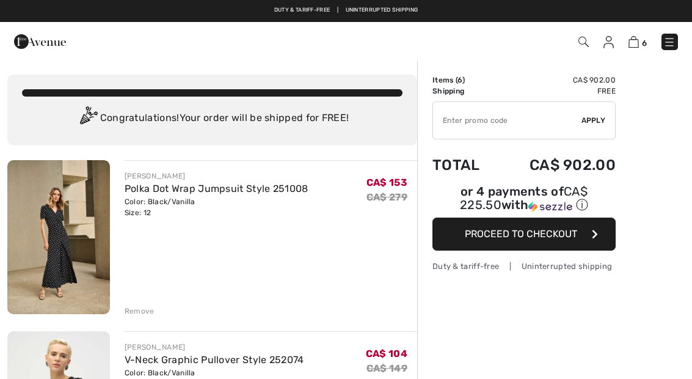  Describe the element at coordinates (387, 368) in the screenshot. I see `s: CA$ 149` at that location.